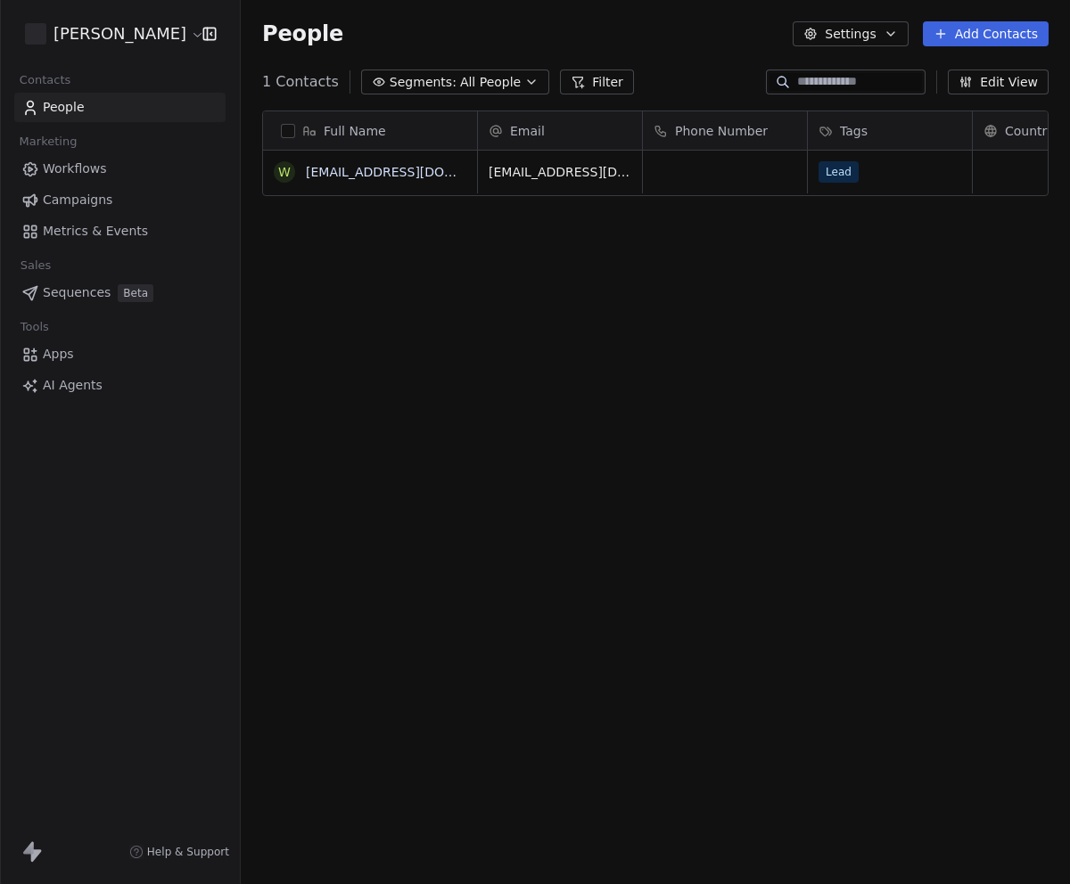 The image size is (1070, 884). What do you see at coordinates (423, 82) in the screenshot?
I see `span: Segments:` at bounding box center [423, 82].